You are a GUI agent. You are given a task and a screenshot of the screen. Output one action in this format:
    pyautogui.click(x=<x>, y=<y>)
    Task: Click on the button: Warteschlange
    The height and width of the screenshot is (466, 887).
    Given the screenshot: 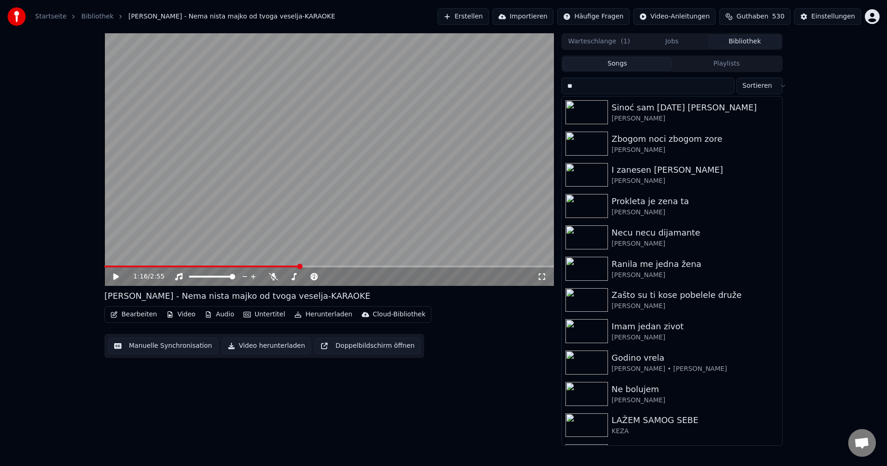 What is the action you would take?
    pyautogui.click(x=599, y=42)
    